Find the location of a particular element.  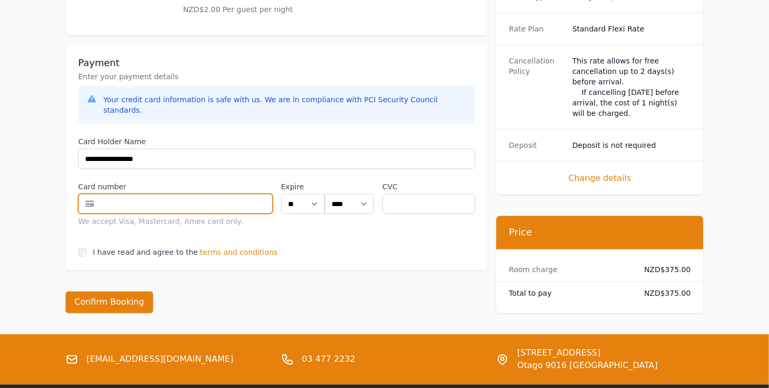

p: NZD$2.00 Per guest per night is located at coordinates (296, 9).